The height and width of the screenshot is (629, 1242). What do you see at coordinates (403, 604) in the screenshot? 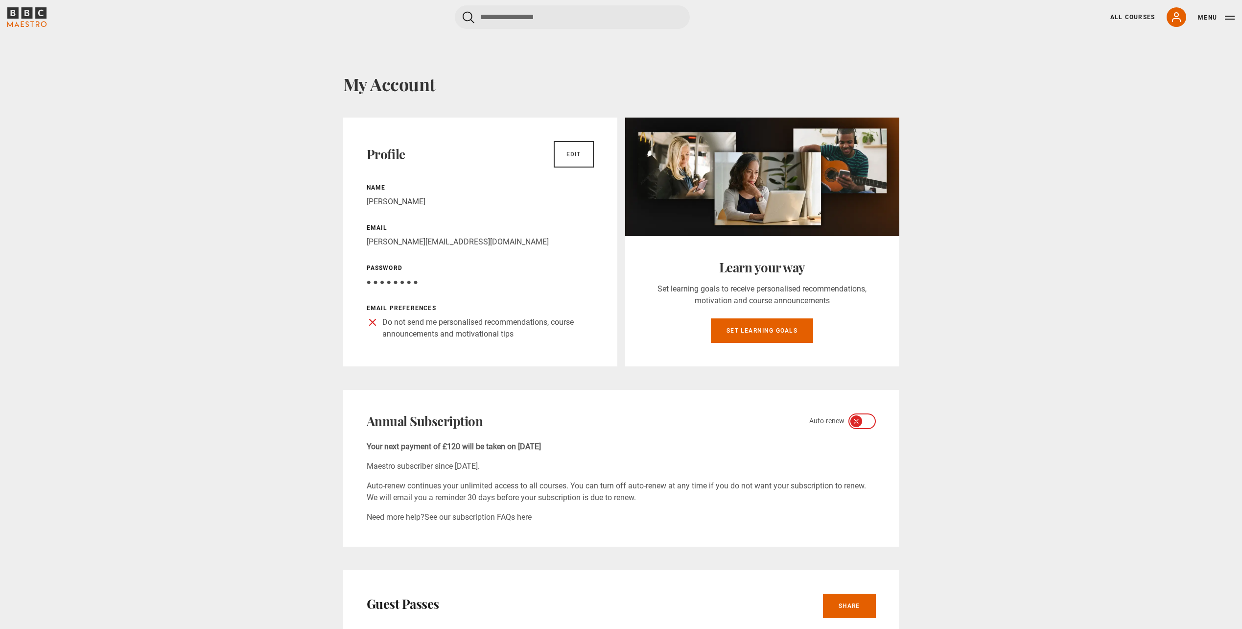
I see `h2: Guest Passes` at bounding box center [403, 604].